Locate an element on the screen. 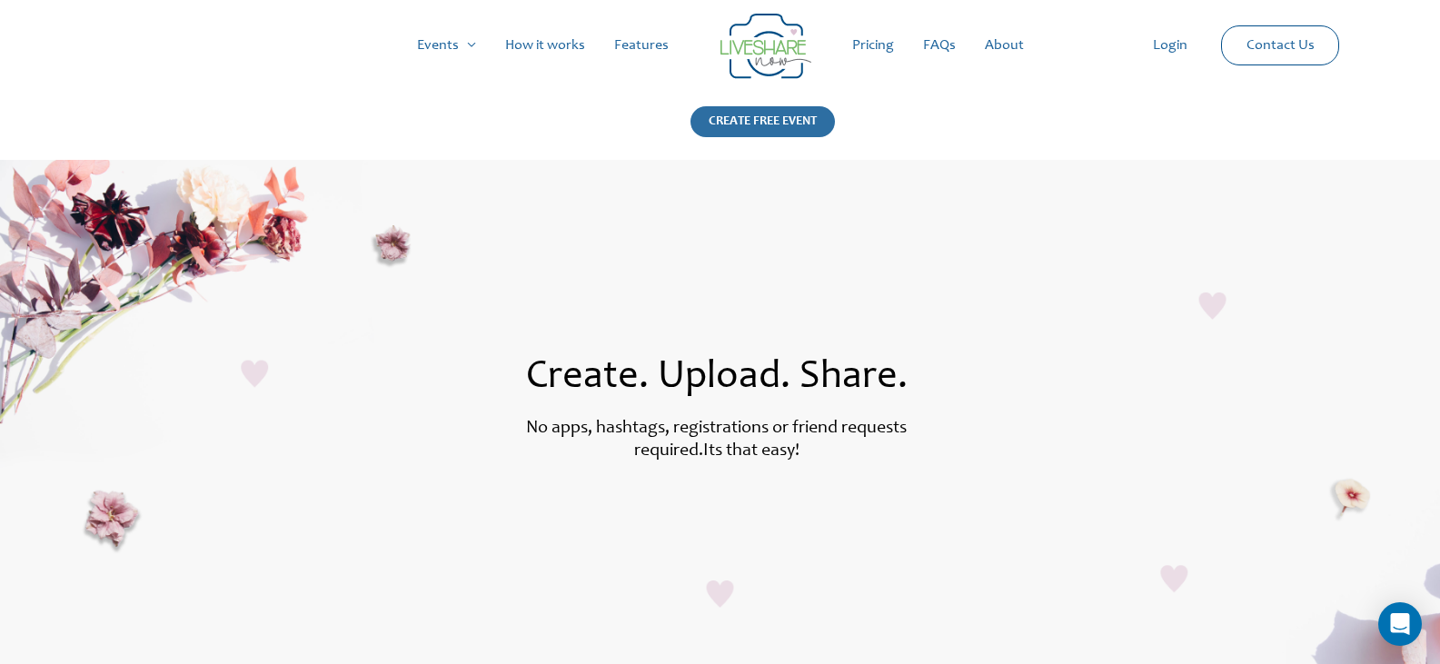 This screenshot has height=664, width=1440. a: Events is located at coordinates (446, 45).